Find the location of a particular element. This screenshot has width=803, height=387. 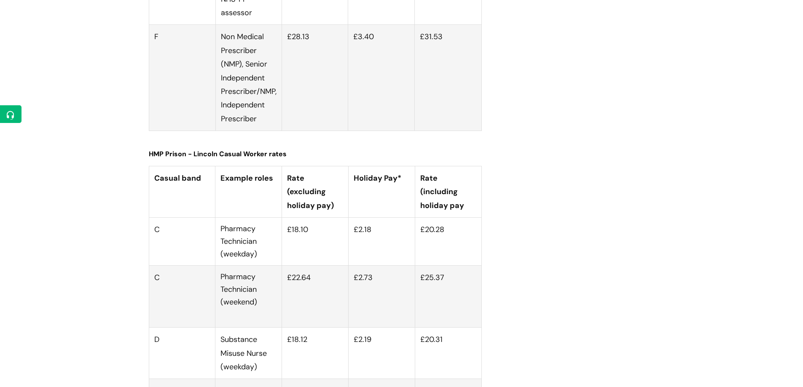

th: Casual band is located at coordinates (182, 192).